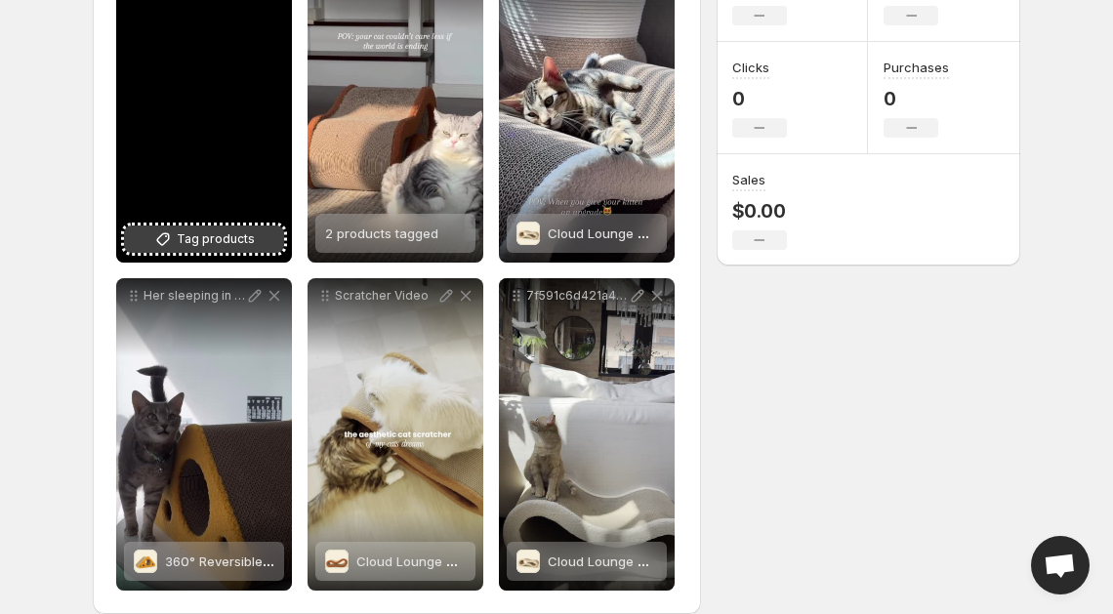  Describe the element at coordinates (577, 296) in the screenshot. I see `p: 7f591c6d421a4fbb836f42d0650f3247` at that location.